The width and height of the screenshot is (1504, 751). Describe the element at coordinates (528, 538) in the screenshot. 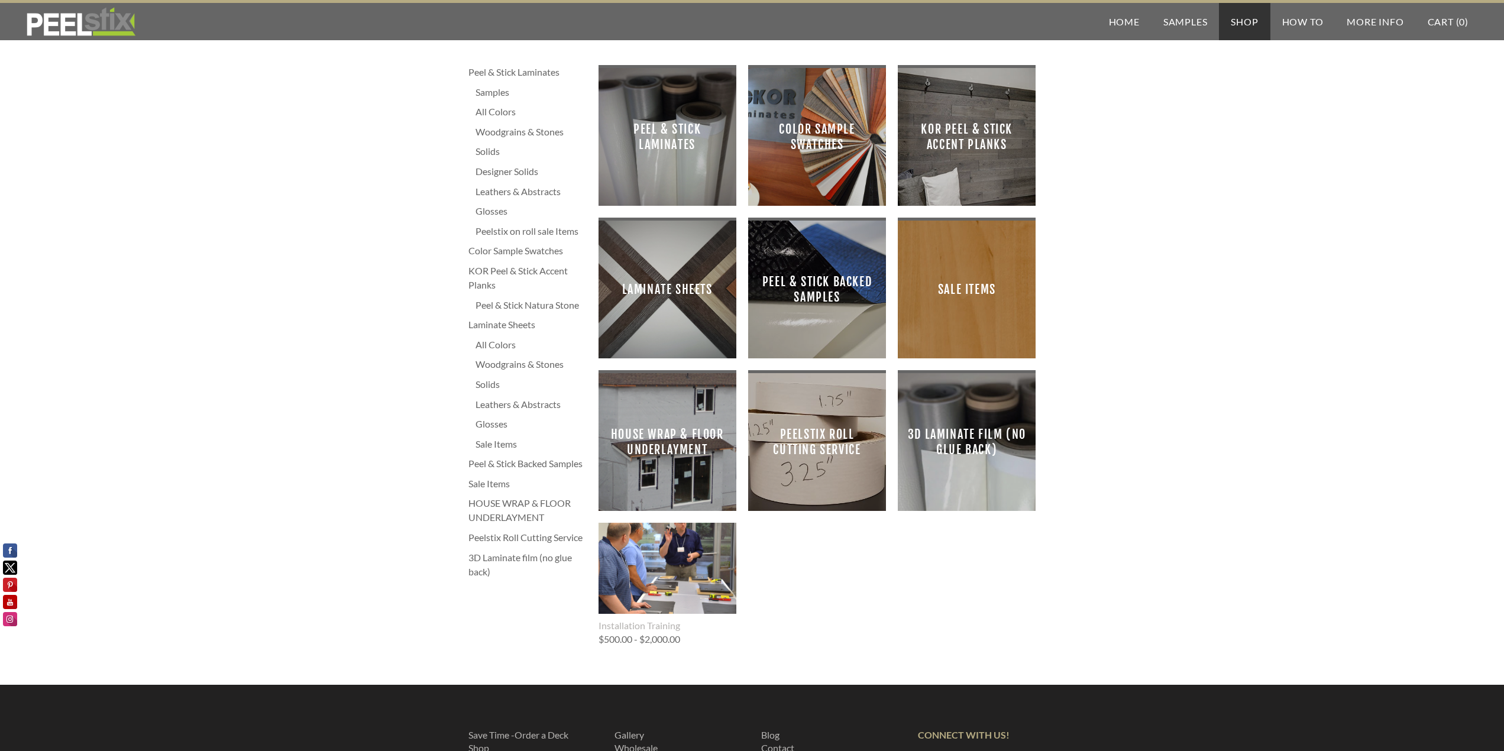

I see `div: Peelstix Roll Cutting Service` at that location.